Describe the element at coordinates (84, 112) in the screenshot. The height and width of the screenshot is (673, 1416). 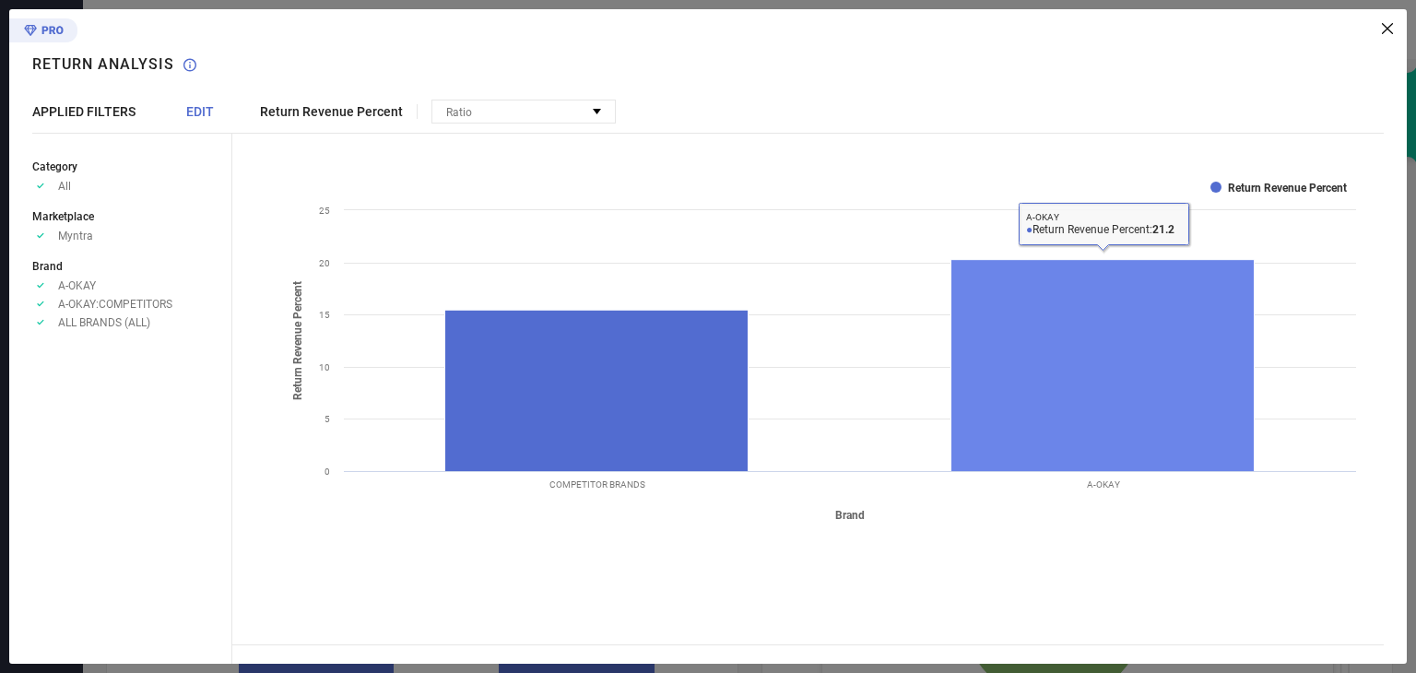
I see `span: APPLIED FILTERS` at that location.